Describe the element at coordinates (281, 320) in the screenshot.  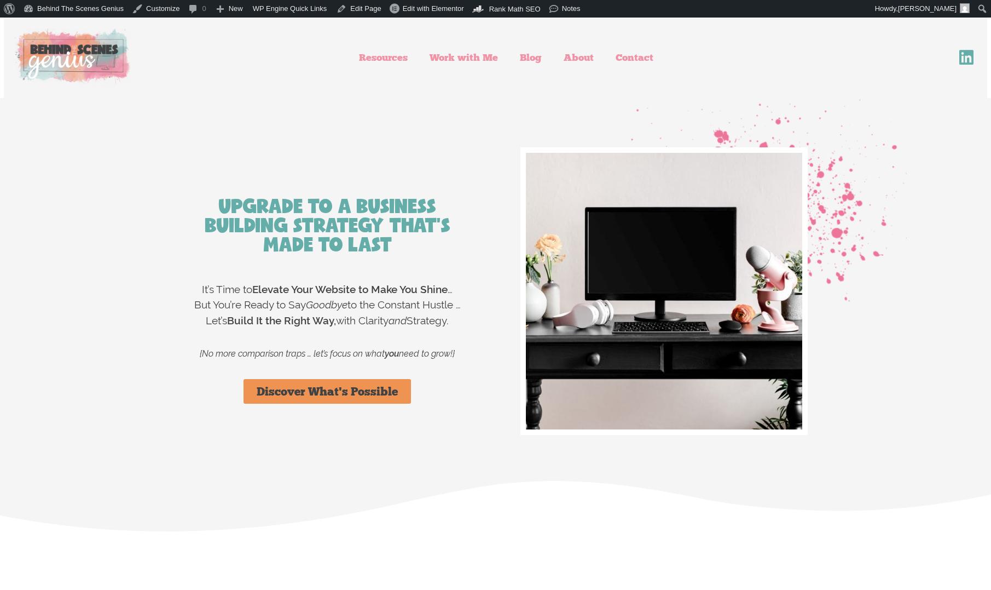
I see `strong: Build It the Right Way,` at that location.